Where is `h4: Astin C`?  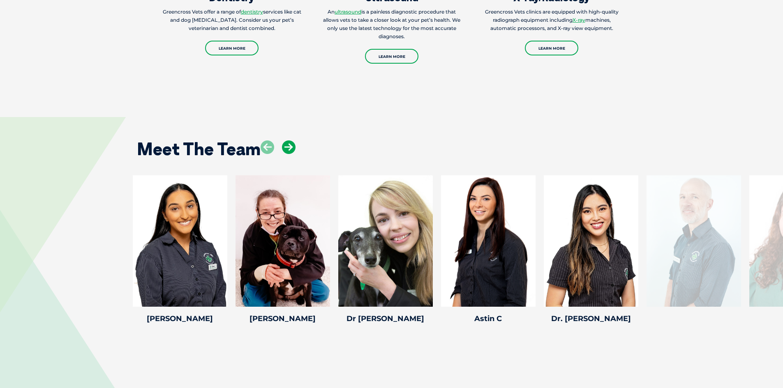 h4: Astin C is located at coordinates (488, 319).